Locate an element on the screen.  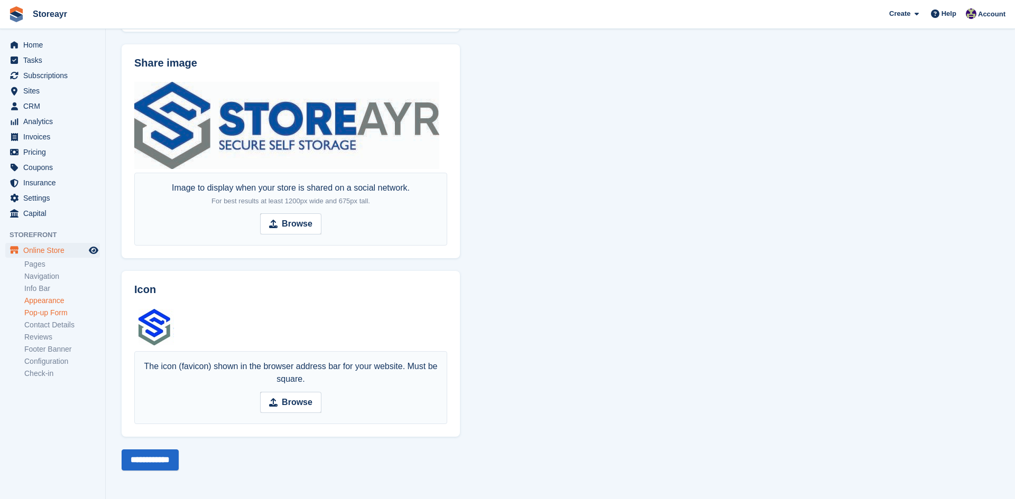
span: Help is located at coordinates (948, 14).